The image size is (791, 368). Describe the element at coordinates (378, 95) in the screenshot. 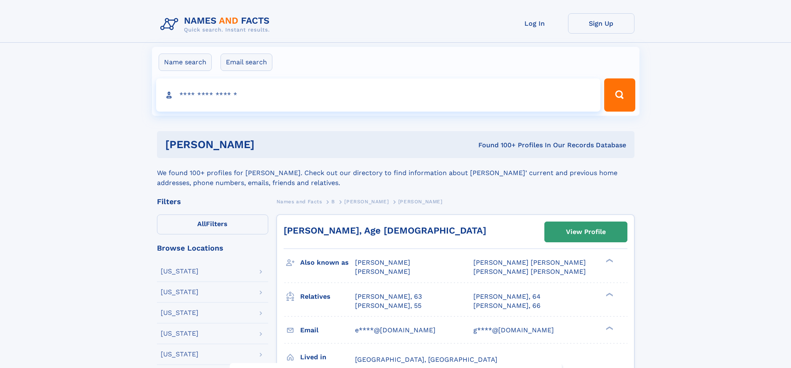

I see `input: search input` at that location.